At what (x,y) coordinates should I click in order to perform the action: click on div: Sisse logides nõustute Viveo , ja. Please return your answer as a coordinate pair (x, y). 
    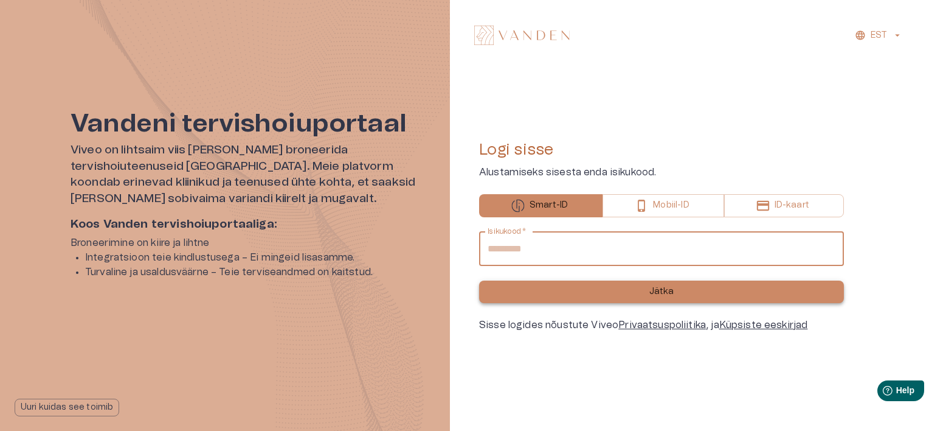
    Looking at the image, I should click on (662, 325).